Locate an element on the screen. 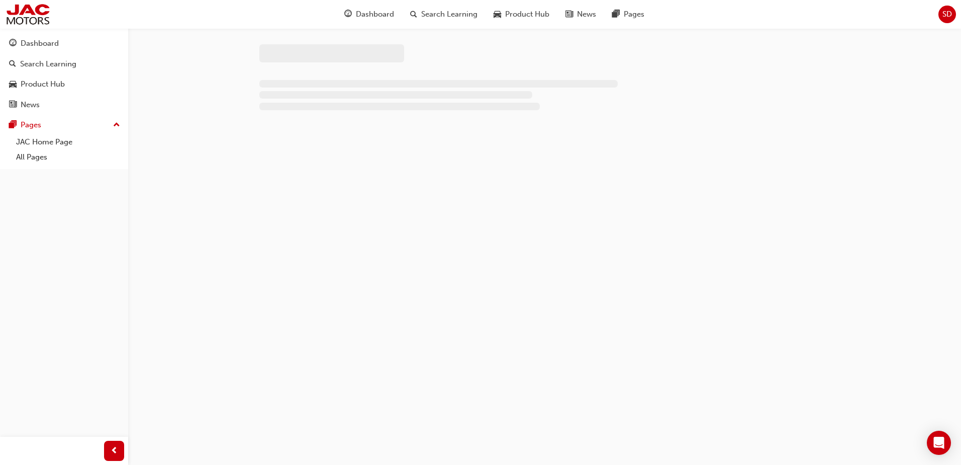 The width and height of the screenshot is (961, 465). a: news-iconNews is located at coordinates (581, 14).